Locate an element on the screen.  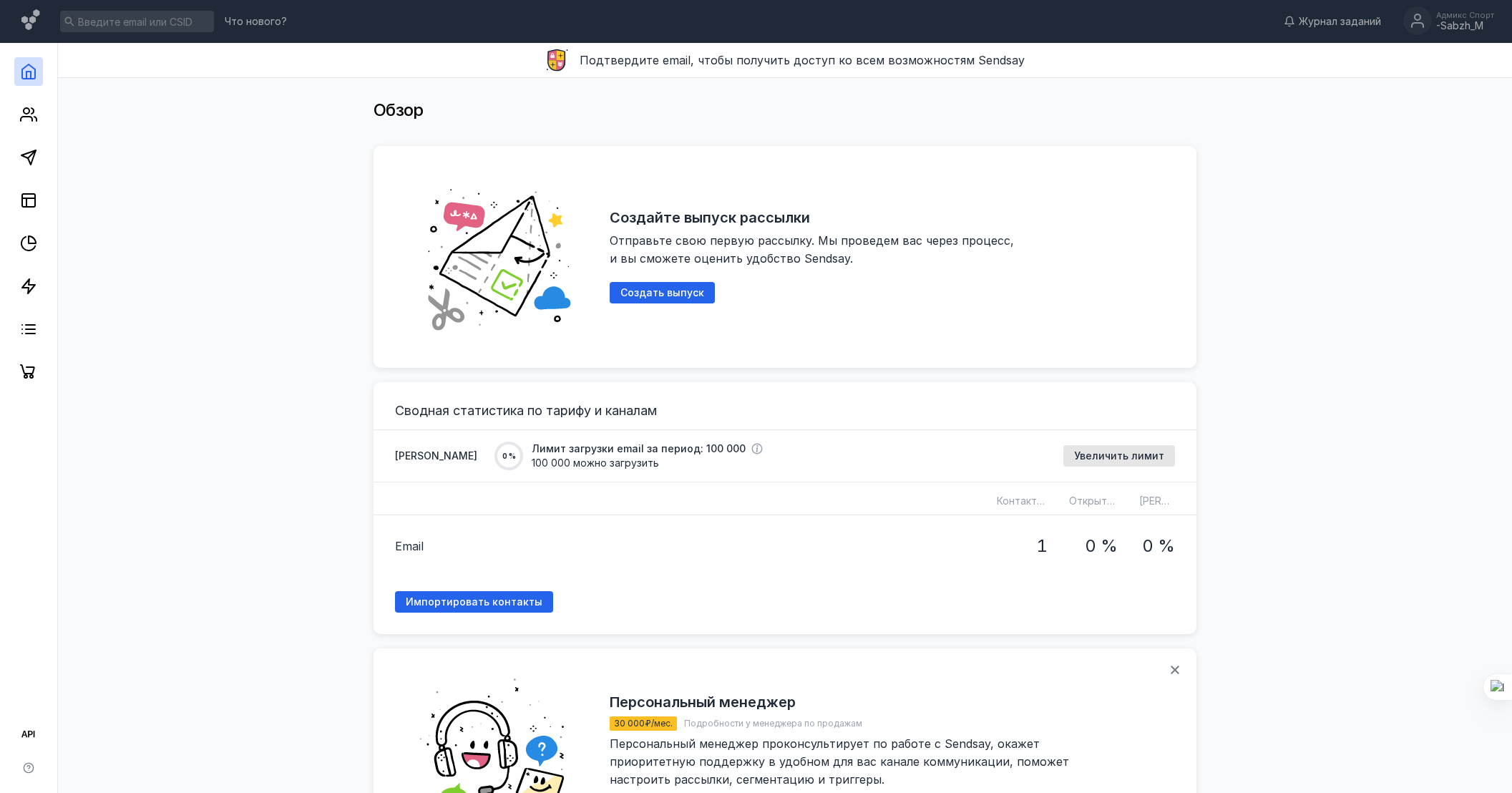
span: Email is located at coordinates (409, 547).